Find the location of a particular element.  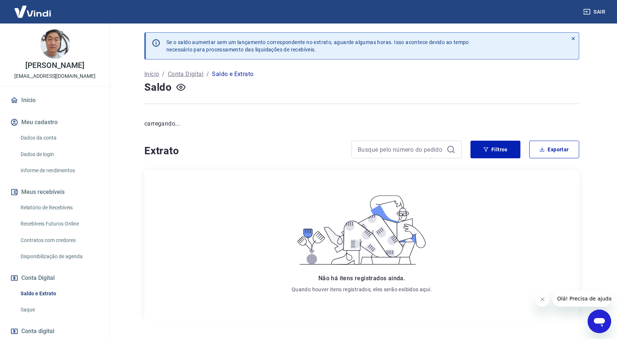

p: carregando... is located at coordinates (362, 124).